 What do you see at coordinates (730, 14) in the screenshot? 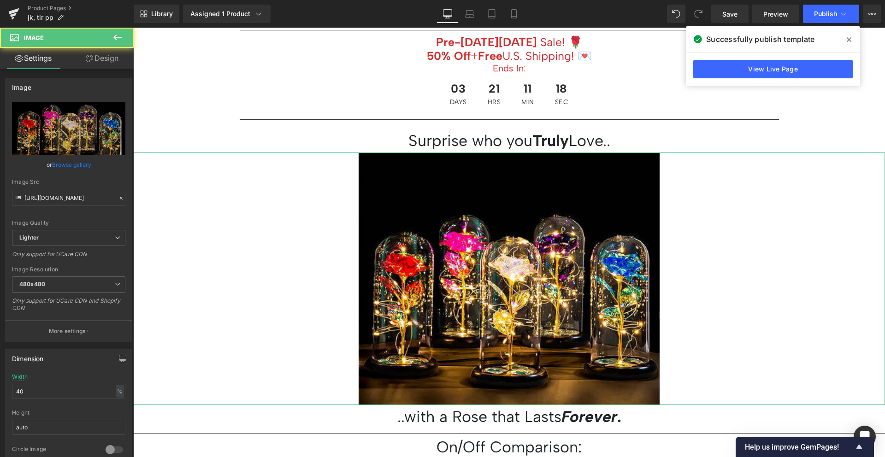
I see `span: Save` at bounding box center [730, 14].